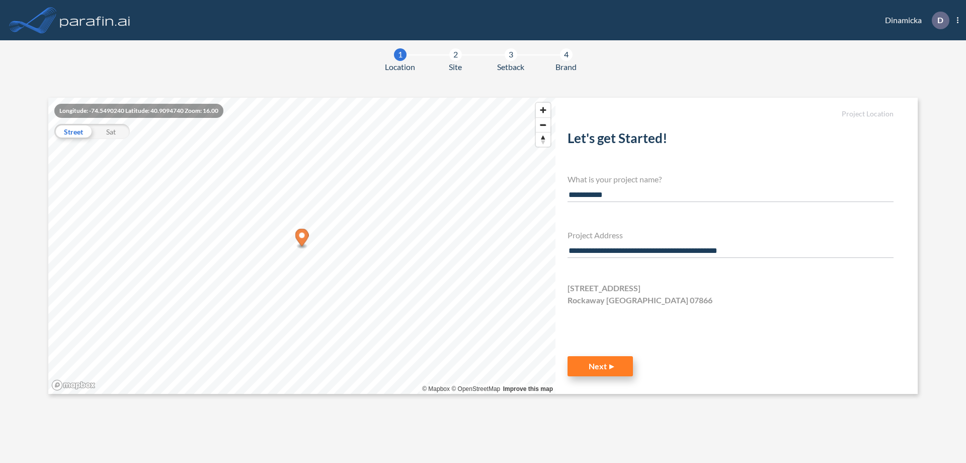 Image resolution: width=966 pixels, height=463 pixels. I want to click on div: Dinamicka, so click(914, 20).